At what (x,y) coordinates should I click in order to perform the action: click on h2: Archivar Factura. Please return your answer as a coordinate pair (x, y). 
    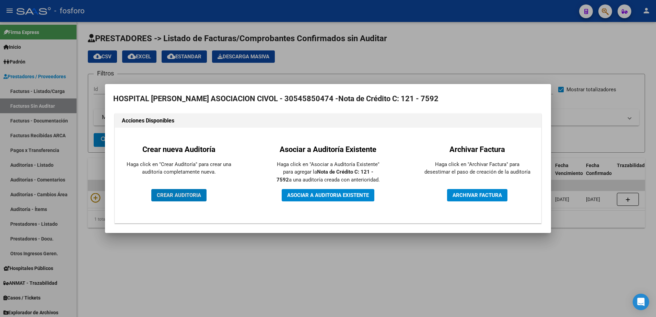
    Looking at the image, I should click on (477, 149).